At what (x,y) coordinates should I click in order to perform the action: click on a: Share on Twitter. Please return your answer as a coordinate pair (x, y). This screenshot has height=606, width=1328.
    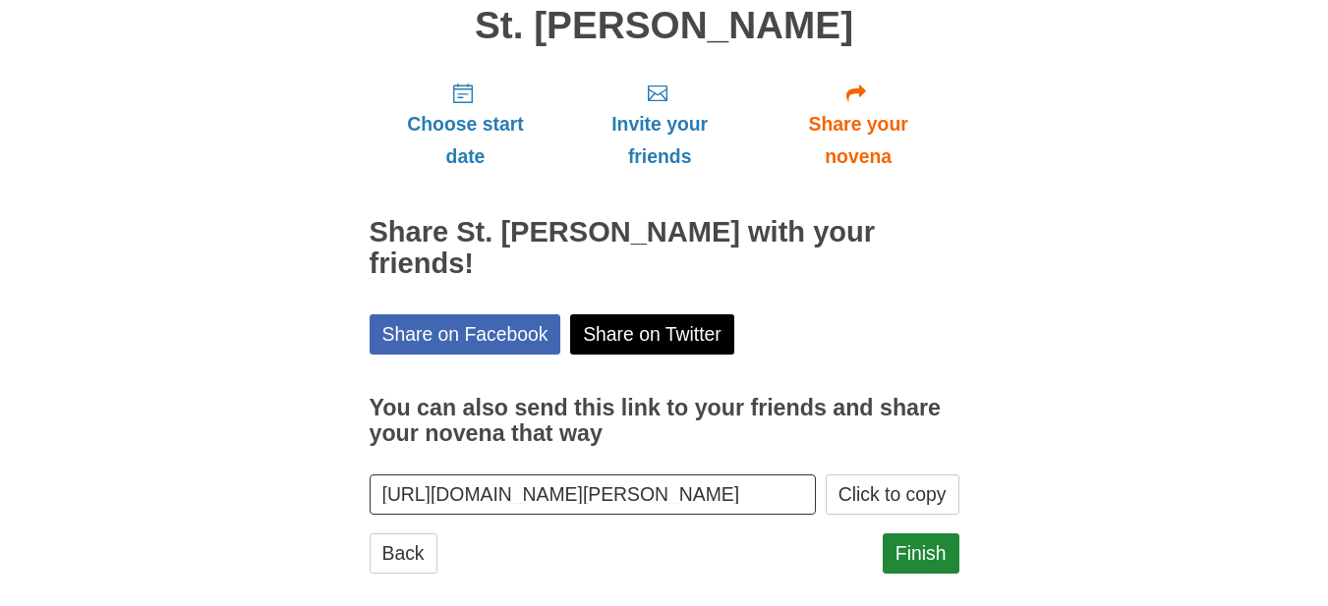
    Looking at the image, I should click on (652, 334).